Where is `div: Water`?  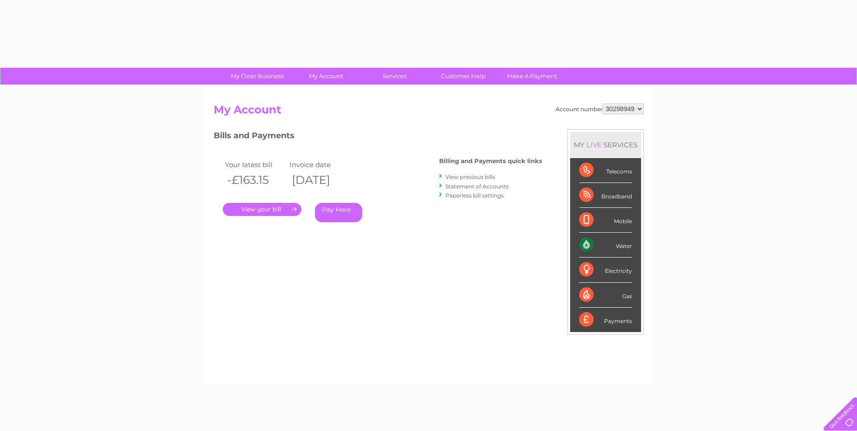 div: Water is located at coordinates (605, 245).